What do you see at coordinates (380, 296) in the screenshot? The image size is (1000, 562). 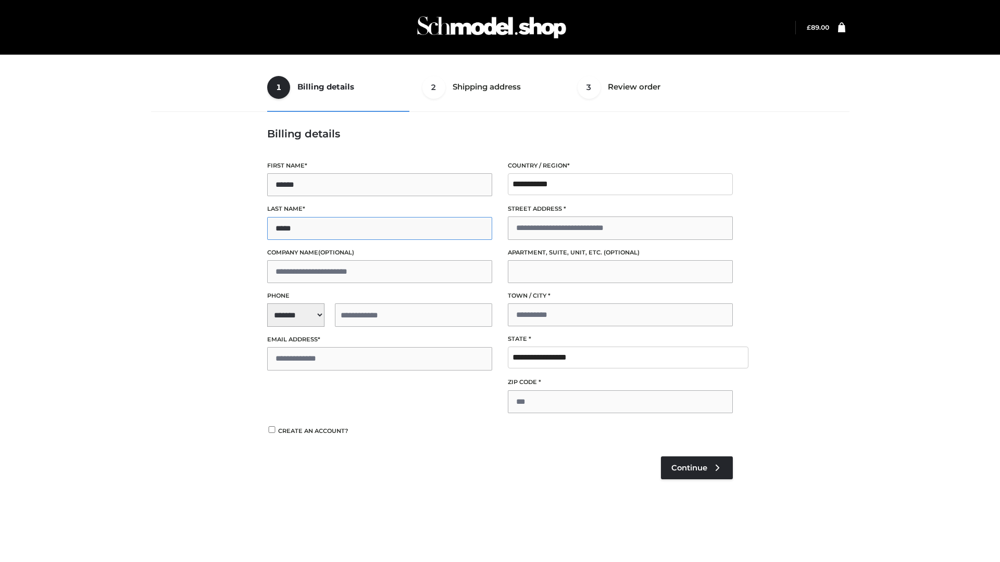 I see `label: Phone` at bounding box center [380, 296].